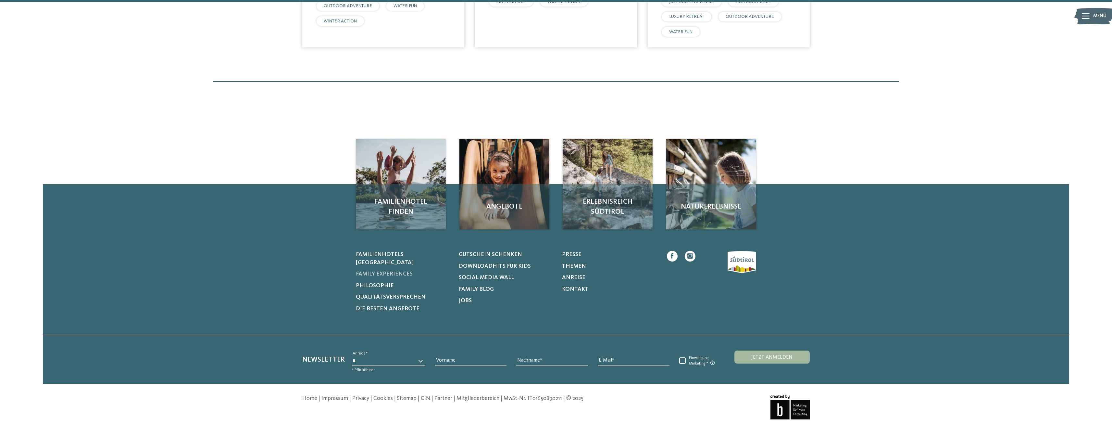 Image resolution: width=1112 pixels, height=424 pixels. I want to click on a: Sitemap, so click(407, 398).